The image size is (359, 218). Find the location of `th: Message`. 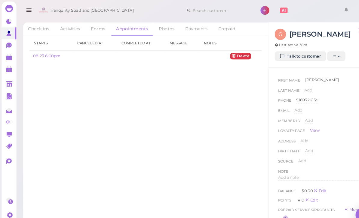

th: Message is located at coordinates (173, 41).